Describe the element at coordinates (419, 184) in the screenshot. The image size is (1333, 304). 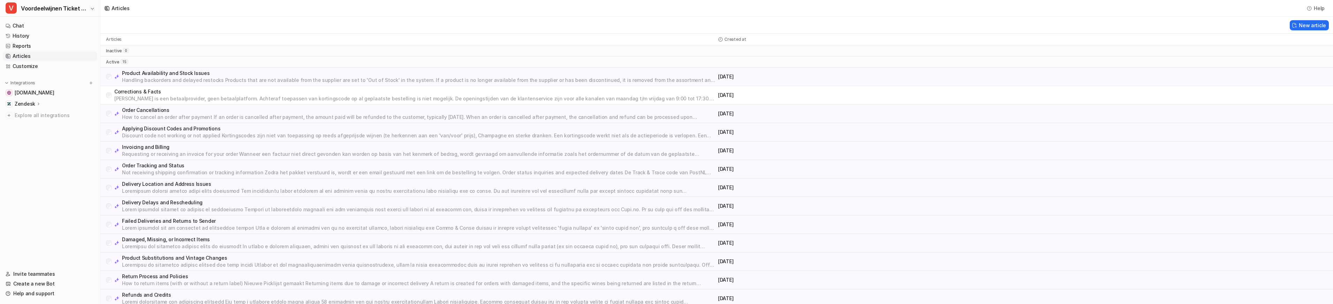
I see `p: Delivery Location and Address Issues` at that location.